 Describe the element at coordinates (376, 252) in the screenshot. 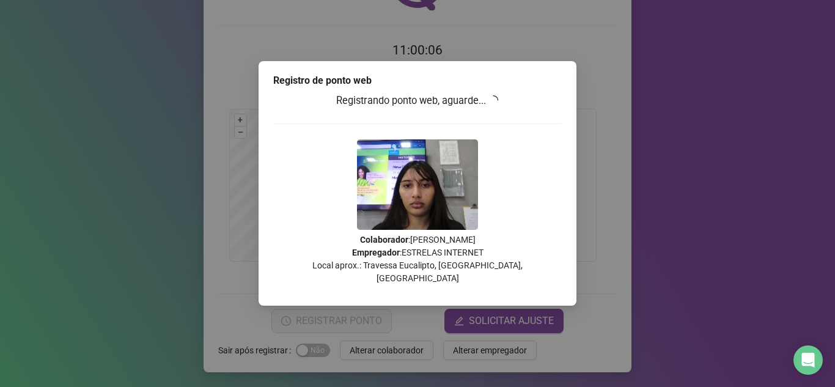

I see `strong: Empregador` at that location.